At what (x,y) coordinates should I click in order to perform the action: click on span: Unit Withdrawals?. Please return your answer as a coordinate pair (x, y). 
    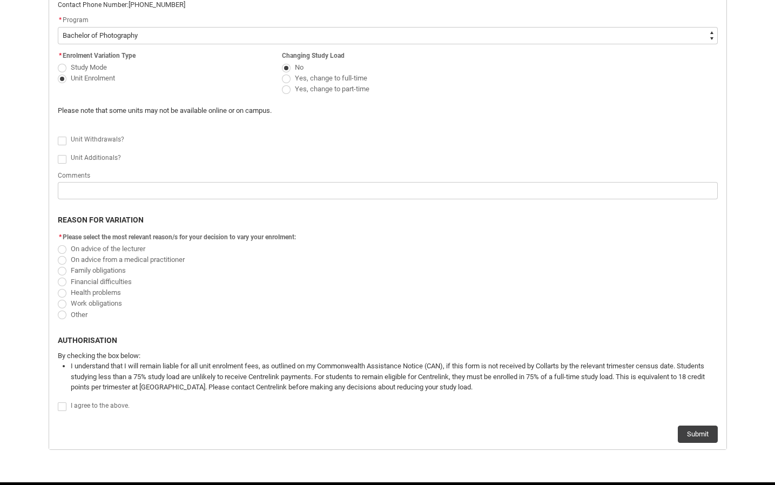
    Looking at the image, I should click on (97, 139).